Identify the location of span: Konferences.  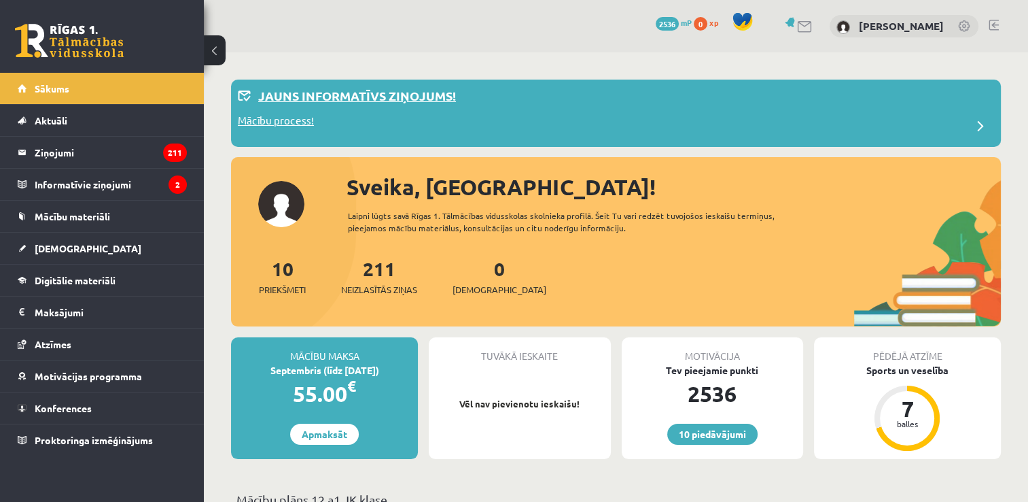
(63, 408).